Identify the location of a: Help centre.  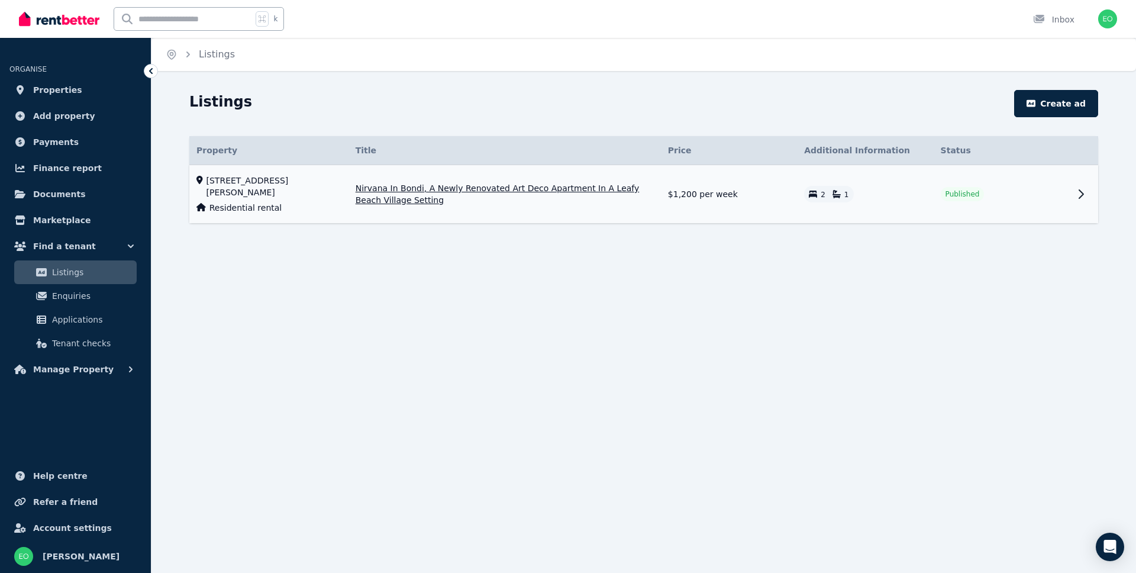
(75, 476).